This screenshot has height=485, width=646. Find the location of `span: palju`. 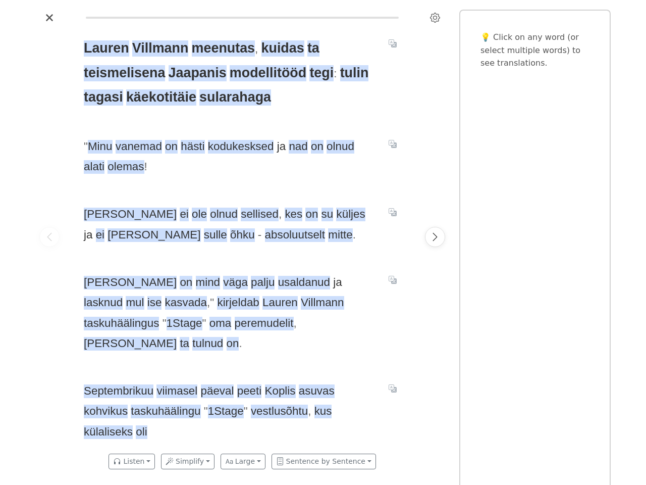

span: palju is located at coordinates (262, 282).